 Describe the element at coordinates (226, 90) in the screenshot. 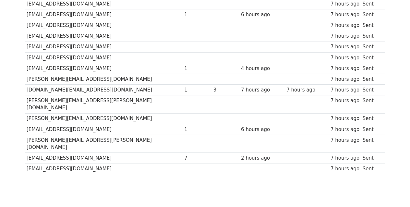

I see `div: 3` at that location.